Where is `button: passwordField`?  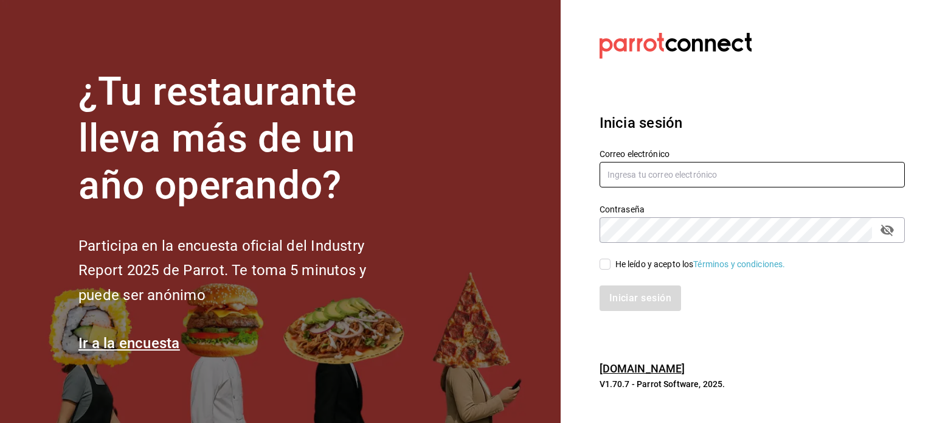 button: passwordField is located at coordinates (887, 230).